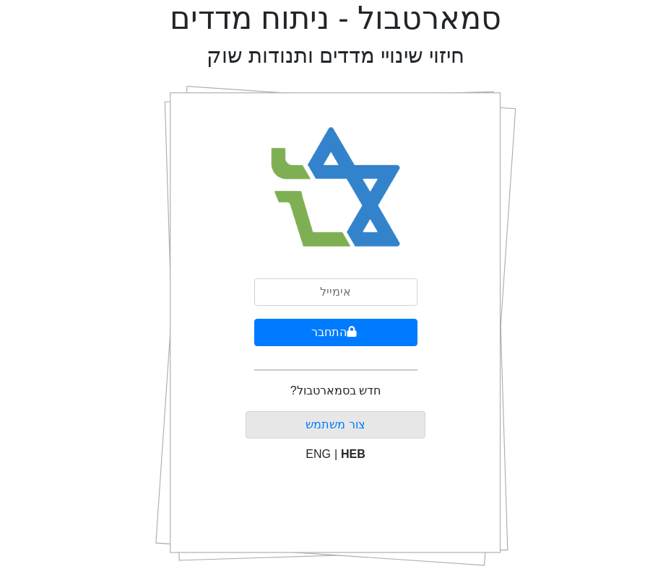 This screenshot has height=582, width=671. I want to click on span: ENG, so click(318, 454).